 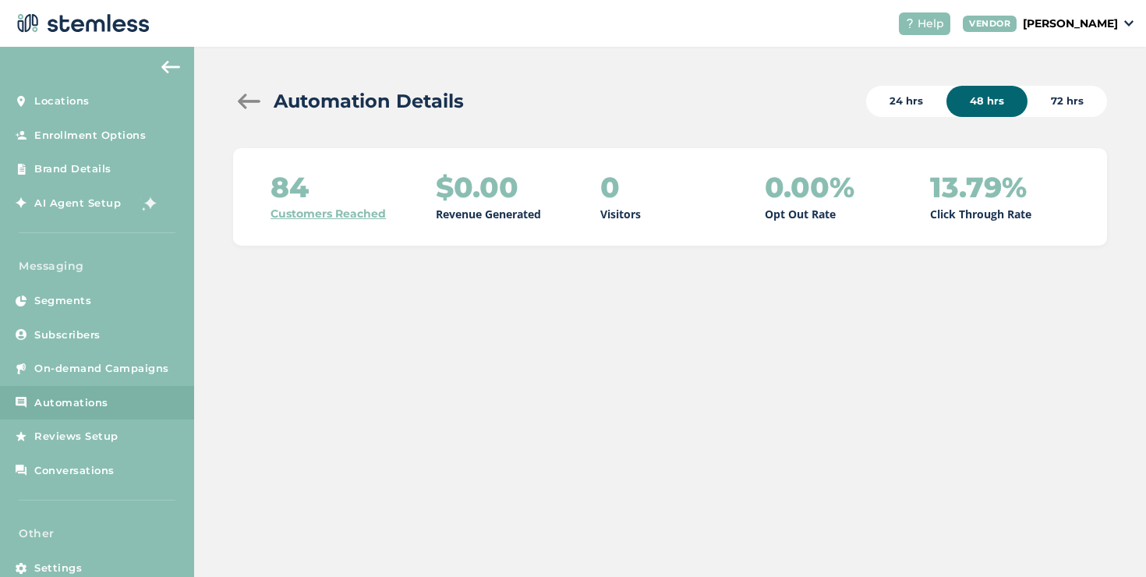 What do you see at coordinates (800, 214) in the screenshot?
I see `p: Opt Out Rate` at bounding box center [800, 214].